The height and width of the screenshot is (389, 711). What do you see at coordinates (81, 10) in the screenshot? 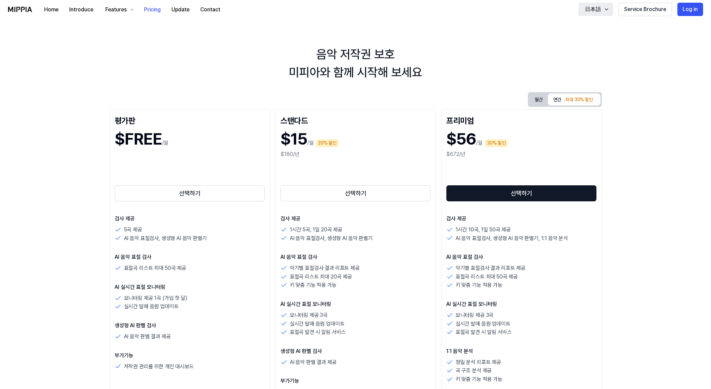
I see `a: Introduce` at bounding box center [81, 10].